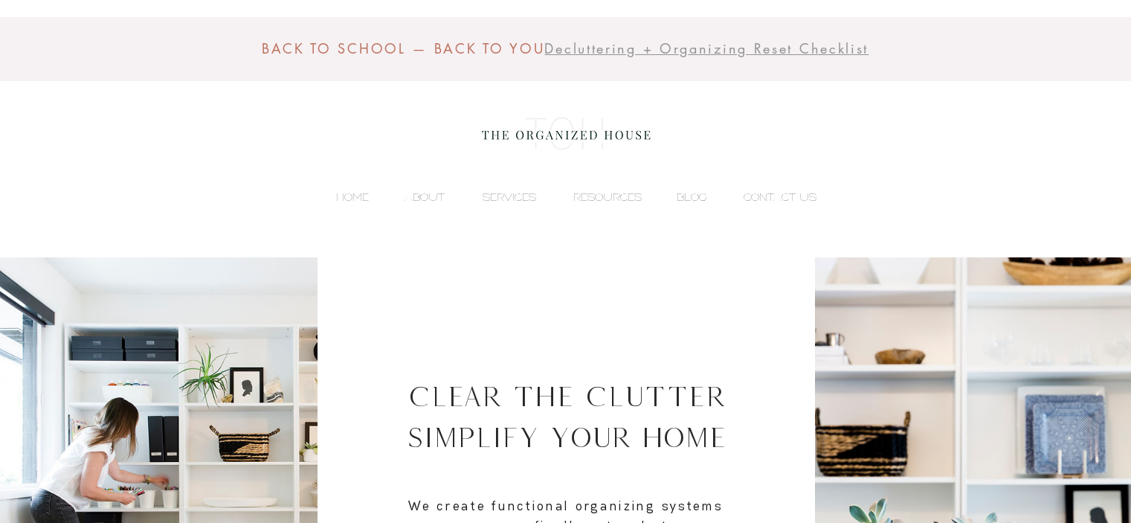 This screenshot has width=1131, height=523. What do you see at coordinates (565, 197) in the screenshot?
I see `nav: Site` at bounding box center [565, 197].